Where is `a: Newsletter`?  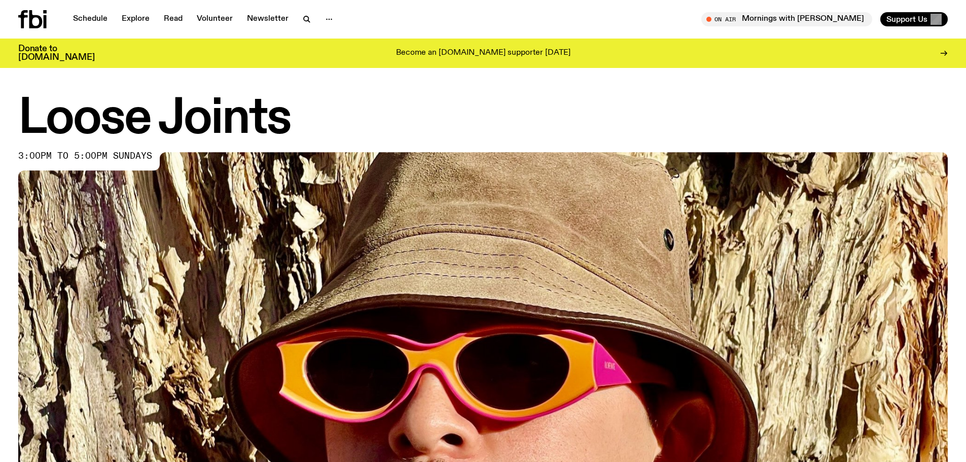
a: Newsletter is located at coordinates (268, 19).